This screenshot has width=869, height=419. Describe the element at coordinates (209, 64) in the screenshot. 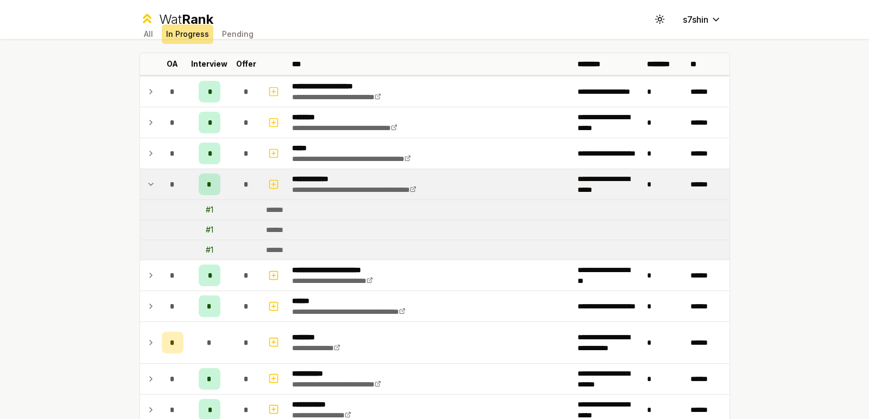

I see `p: Interview` at that location.